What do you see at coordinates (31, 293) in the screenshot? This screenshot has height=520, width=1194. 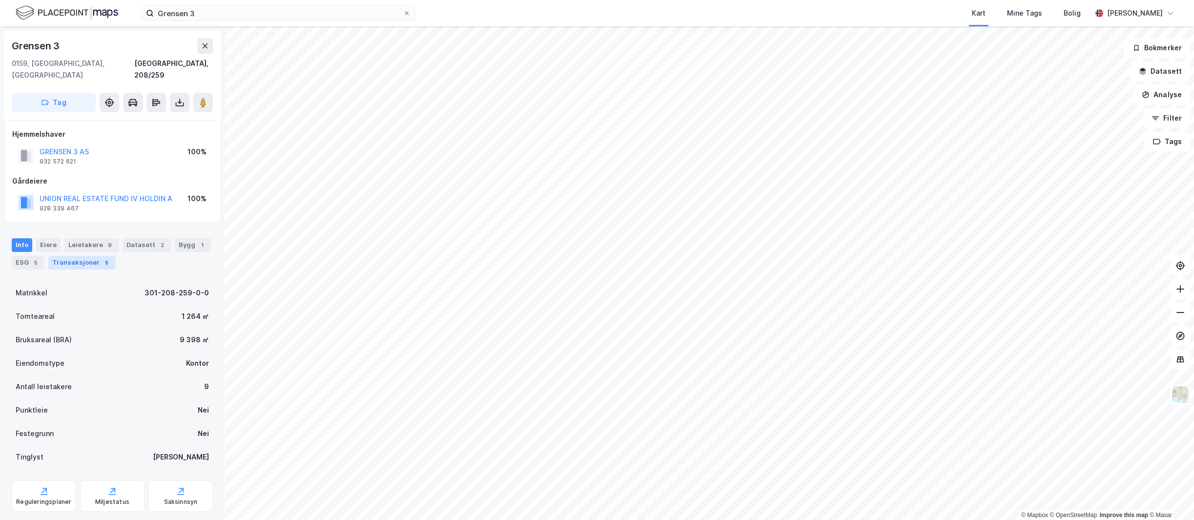 I see `div: Matrikkel` at bounding box center [31, 293].